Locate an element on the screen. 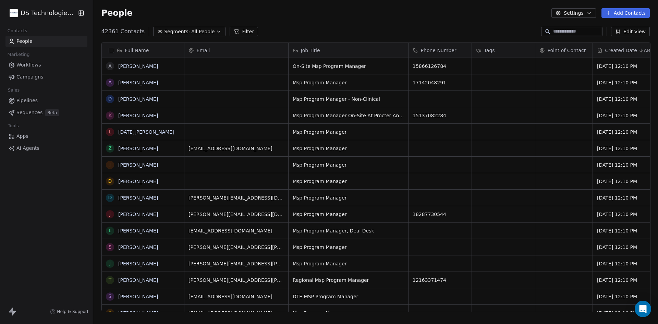 The width and height of the screenshot is (658, 324). span: Created Date is located at coordinates (621, 50).